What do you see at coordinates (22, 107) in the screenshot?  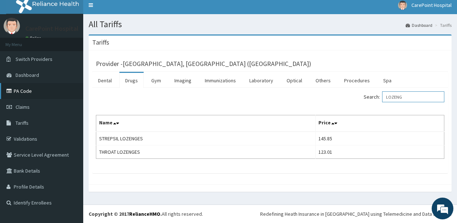 I see `span: Claims` at bounding box center [22, 107].